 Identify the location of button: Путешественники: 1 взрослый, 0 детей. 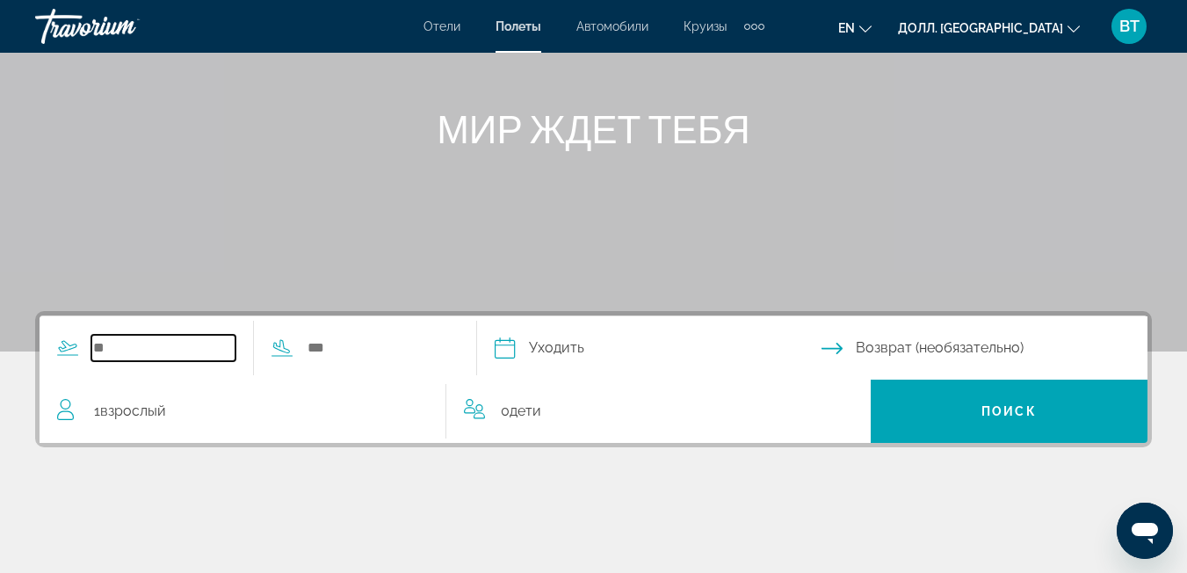
(455, 411).